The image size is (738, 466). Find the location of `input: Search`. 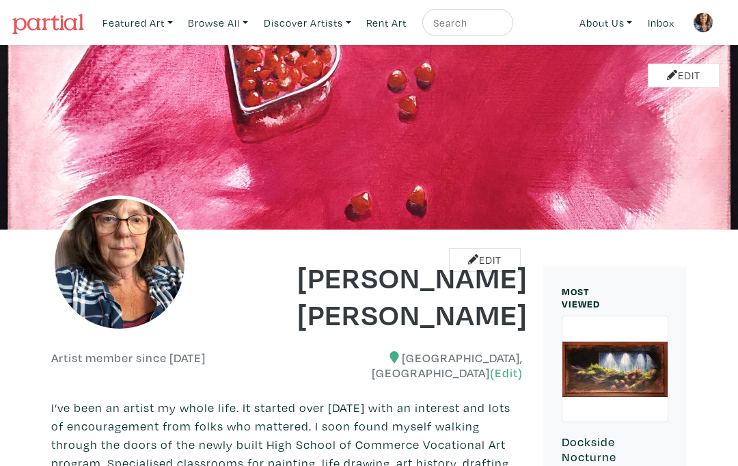

input: Search is located at coordinates (466, 23).